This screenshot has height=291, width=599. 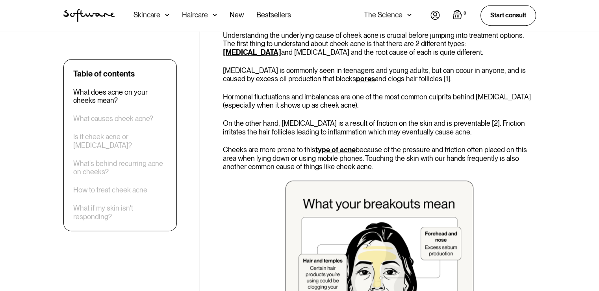 I want to click on a: home, so click(x=89, y=15).